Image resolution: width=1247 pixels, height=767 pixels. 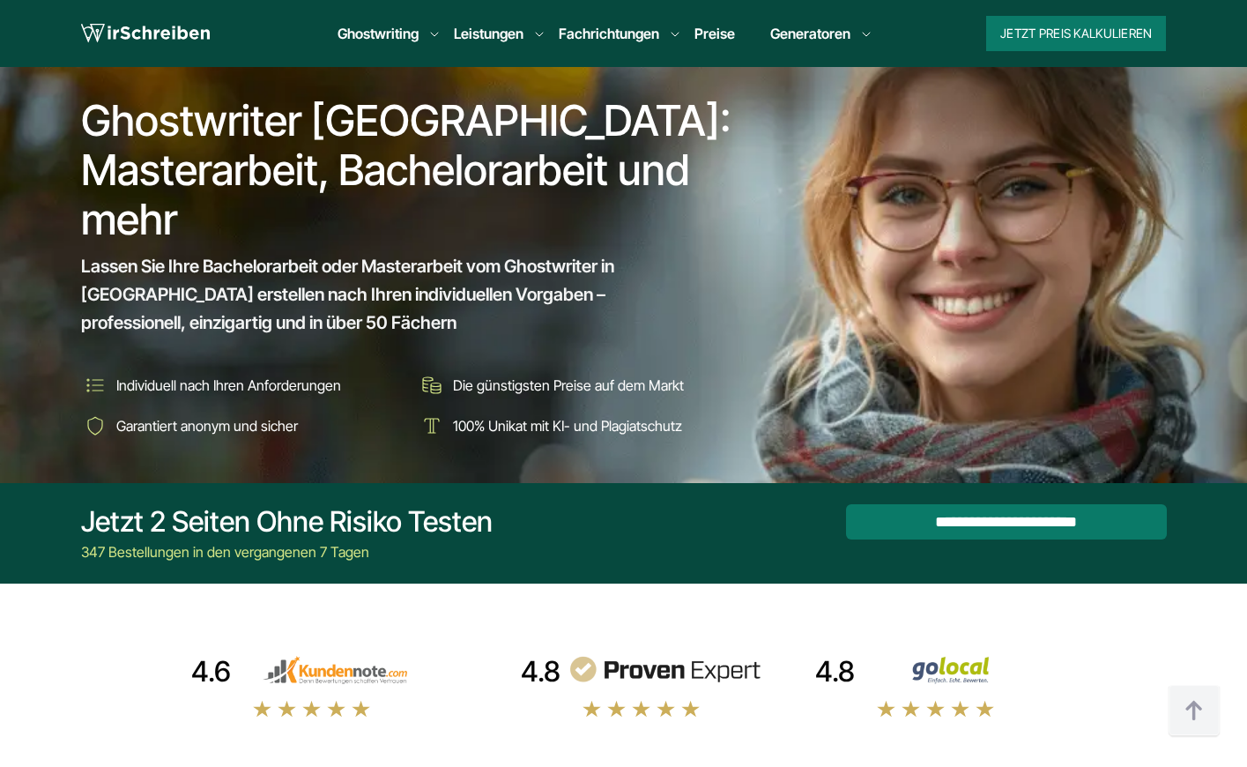 I want to click on img: provenexpert reviews, so click(x=665, y=670).